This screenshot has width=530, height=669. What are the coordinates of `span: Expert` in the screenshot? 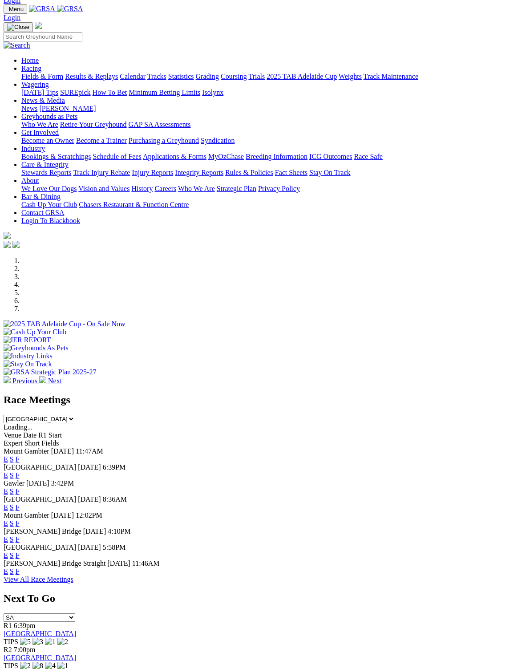 It's located at (13, 443).